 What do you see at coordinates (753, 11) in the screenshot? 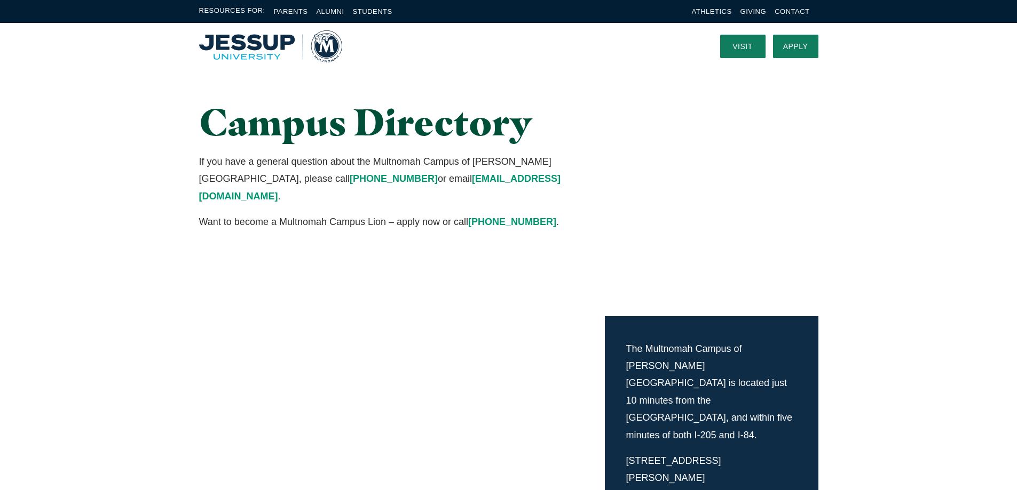
I see `a: Giving` at bounding box center [753, 11].